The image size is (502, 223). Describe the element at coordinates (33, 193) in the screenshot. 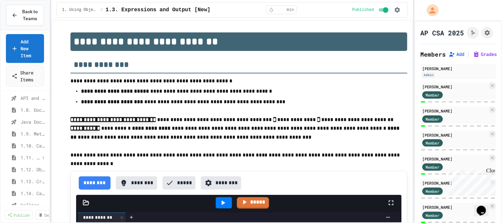

I see `span: 1.14. Calling Instance Methods` at that location.